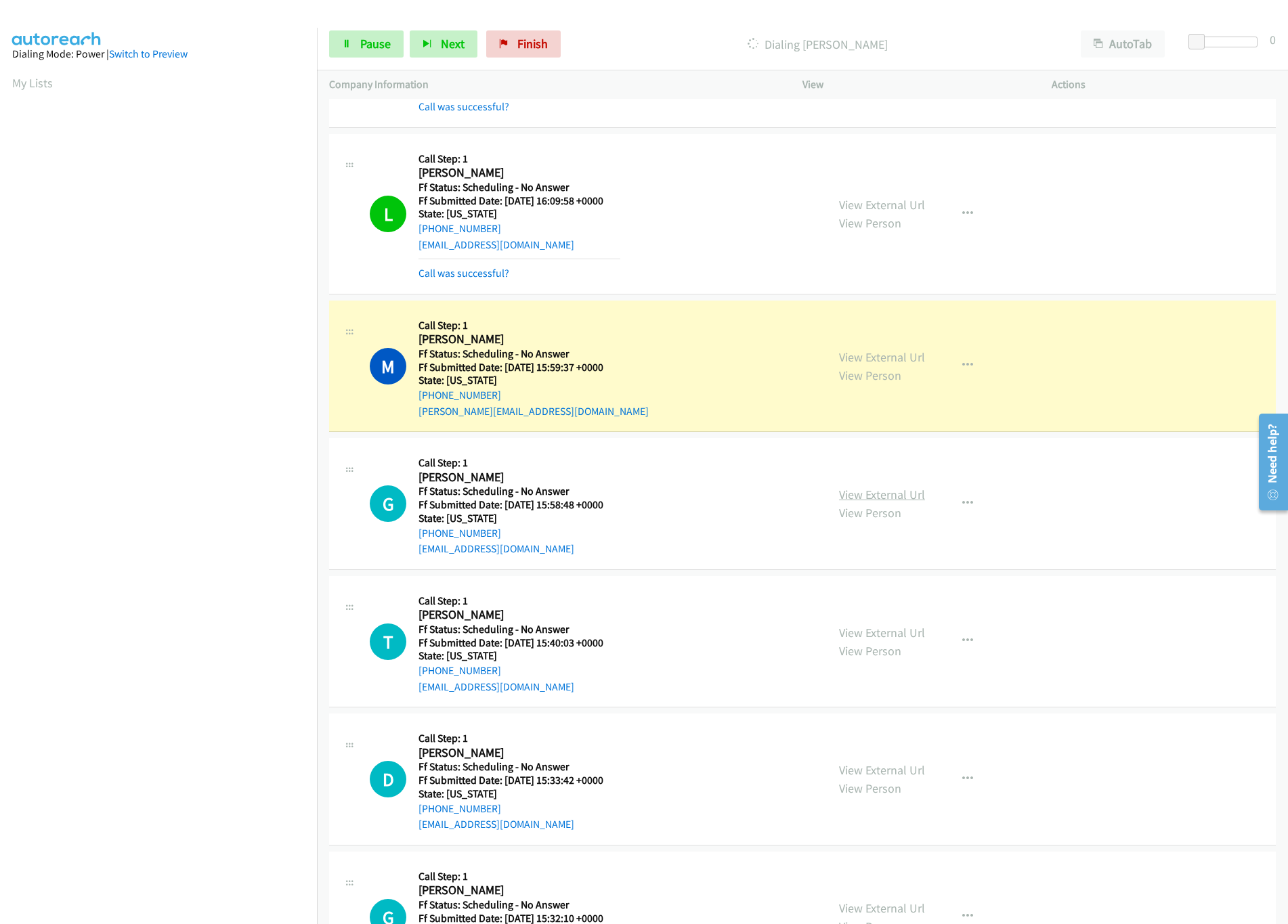 The width and height of the screenshot is (1288, 924). What do you see at coordinates (375, 44) in the screenshot?
I see `span: Pause` at bounding box center [375, 44].